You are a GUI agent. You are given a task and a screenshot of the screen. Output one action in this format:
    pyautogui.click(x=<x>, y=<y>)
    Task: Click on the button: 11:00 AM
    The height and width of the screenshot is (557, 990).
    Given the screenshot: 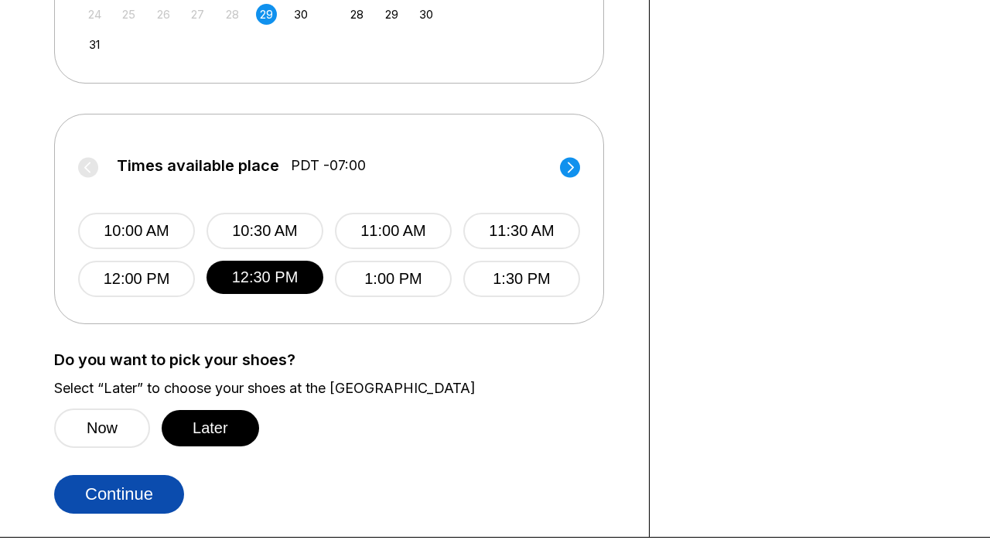 What is the action you would take?
    pyautogui.click(x=393, y=231)
    